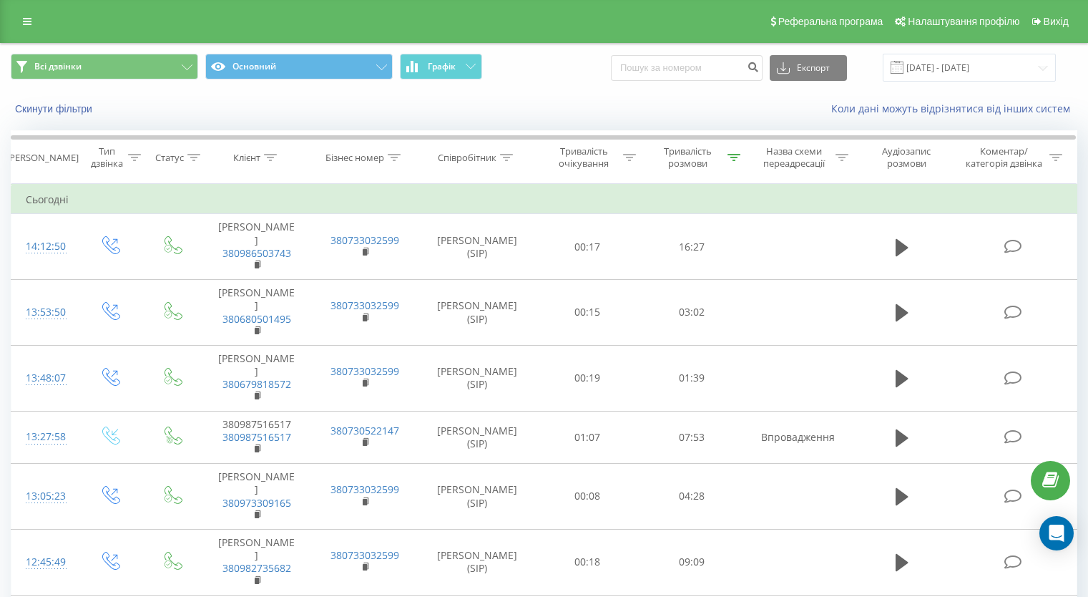 Image resolution: width=1088 pixels, height=597 pixels. What do you see at coordinates (257, 436) in the screenshot?
I see `a: 380987516517` at bounding box center [257, 436].